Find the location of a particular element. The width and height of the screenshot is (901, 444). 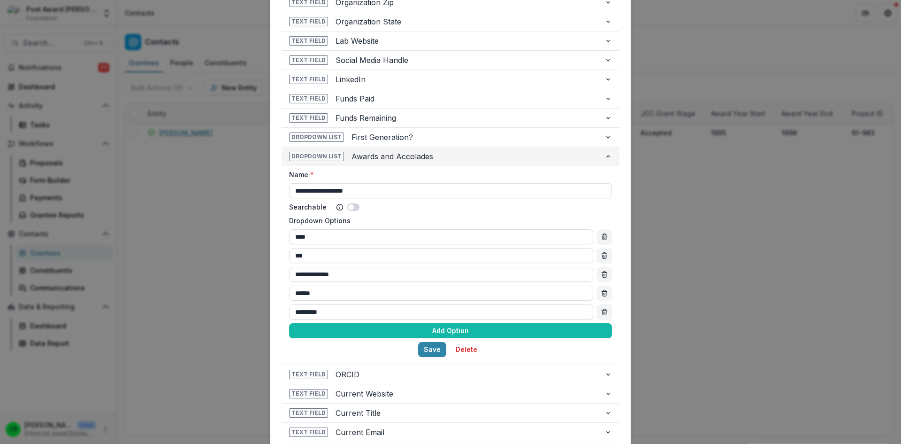

span: Social Media Handle is located at coordinates (466, 60).